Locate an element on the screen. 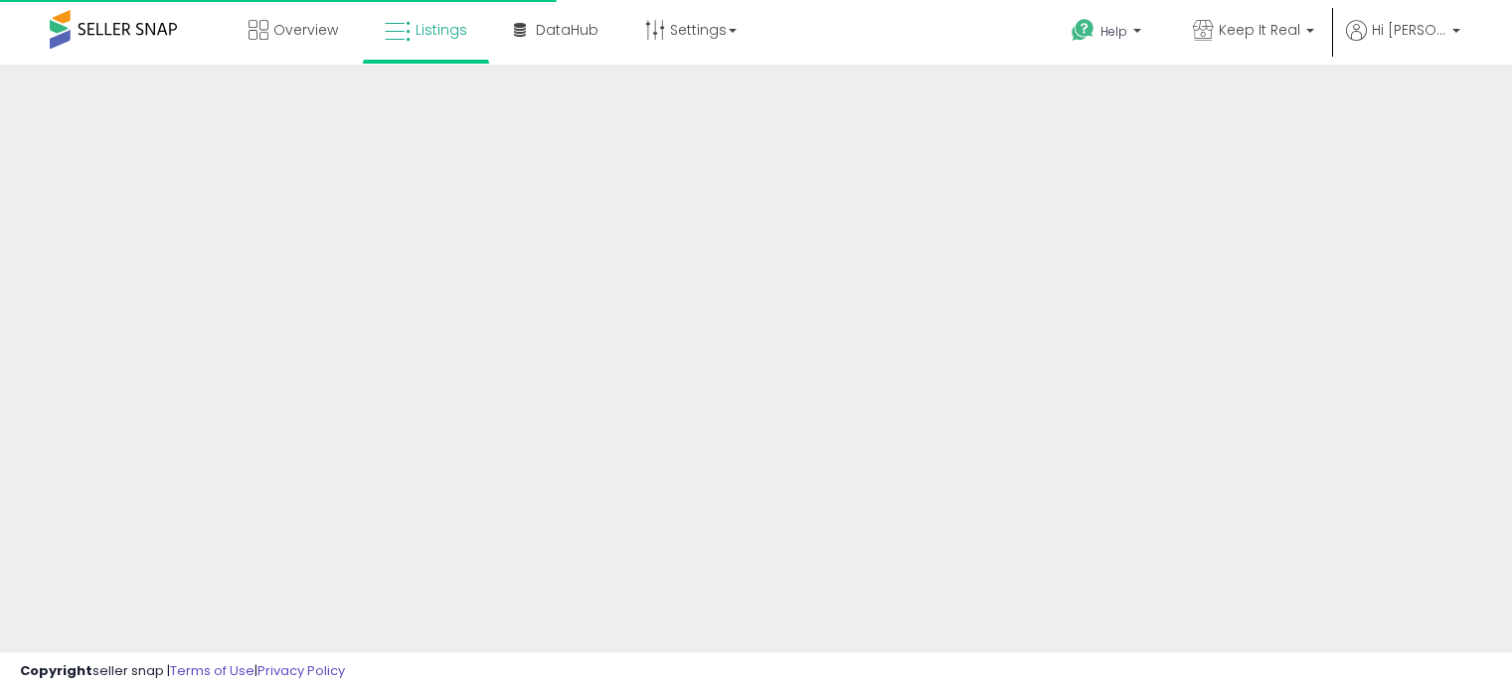 The height and width of the screenshot is (691, 1512). span: Overview is located at coordinates (305, 30).